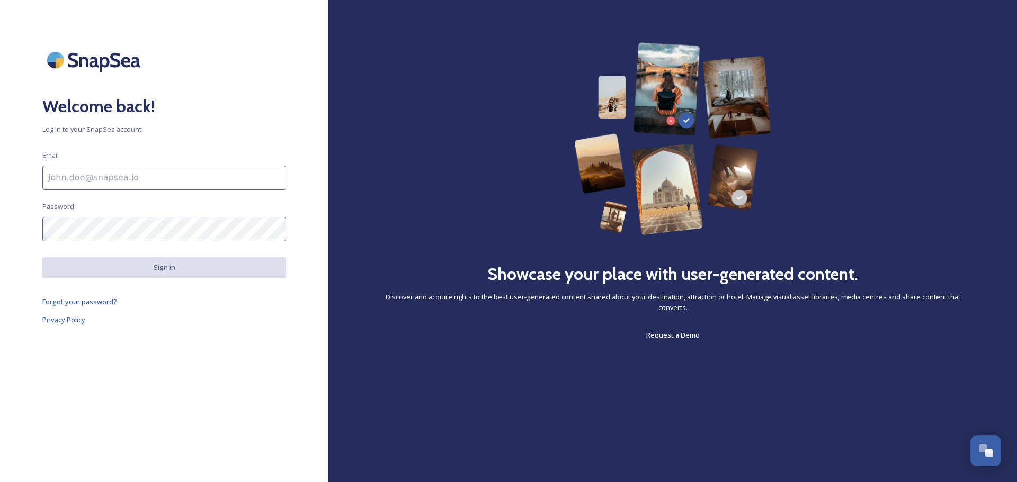 This screenshot has height=482, width=1017. I want to click on input: john.doe@snapsea.io, so click(164, 178).